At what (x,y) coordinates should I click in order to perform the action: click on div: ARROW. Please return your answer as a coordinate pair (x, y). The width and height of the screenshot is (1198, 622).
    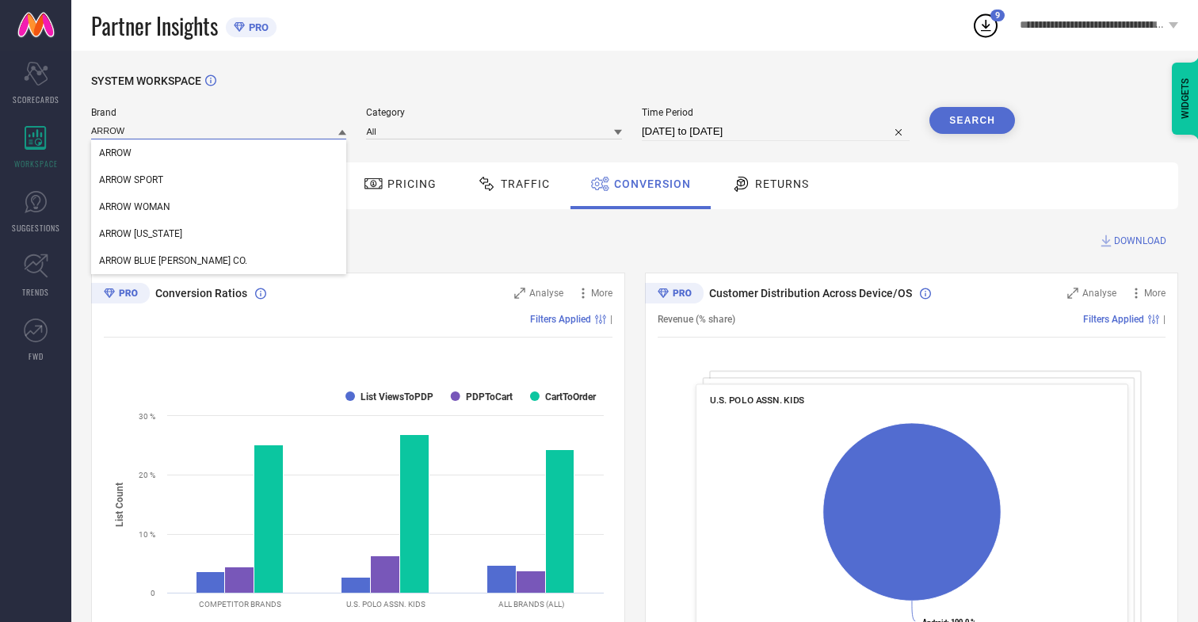
    Looking at the image, I should click on (219, 153).